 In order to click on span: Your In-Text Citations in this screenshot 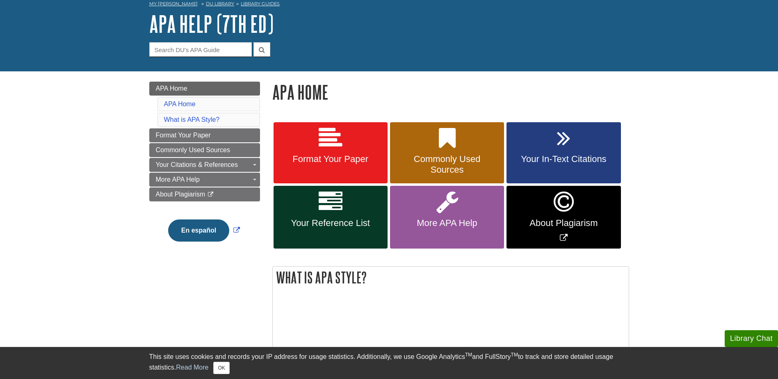, I will do `click(563, 159)`.